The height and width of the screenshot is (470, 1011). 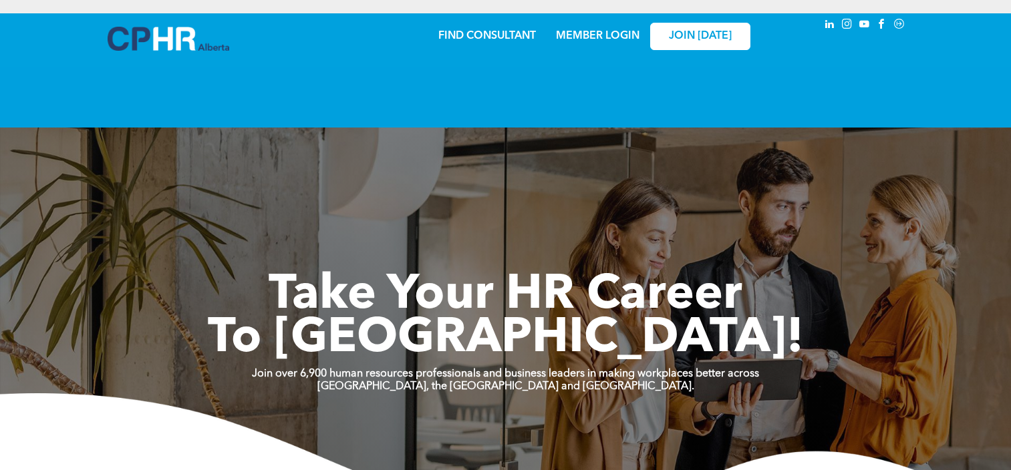 What do you see at coordinates (847, 25) in the screenshot?
I see `a: instagram` at bounding box center [847, 25].